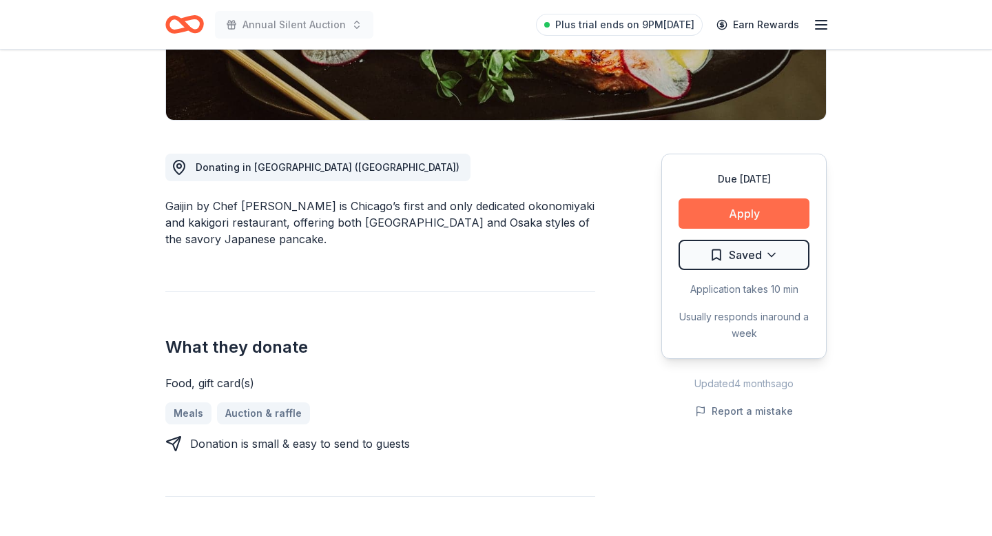 This screenshot has height=536, width=992. Describe the element at coordinates (300, 444) in the screenshot. I see `div: Donation is small & easy to send to guests` at that location.